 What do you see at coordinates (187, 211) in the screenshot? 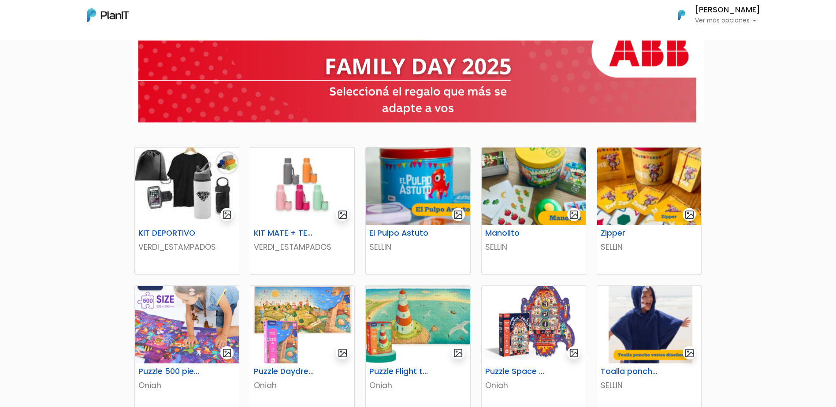
I see `a: gallery-light KIT DEPORTIVO VERDI_ESTAMPADOS` at bounding box center [187, 211].